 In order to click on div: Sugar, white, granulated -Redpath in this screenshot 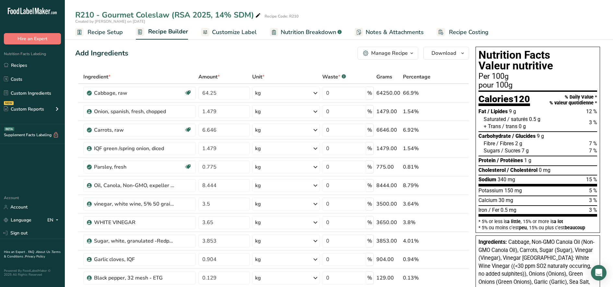, I will do `click(134, 241)`.